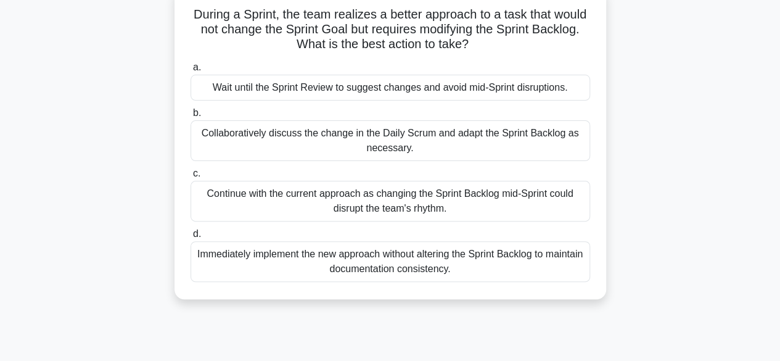  What do you see at coordinates (390, 262) in the screenshot?
I see `div: Immediately implement the new approach without altering the Sprint Backlog to maintain documentat...` at bounding box center [390, 262].